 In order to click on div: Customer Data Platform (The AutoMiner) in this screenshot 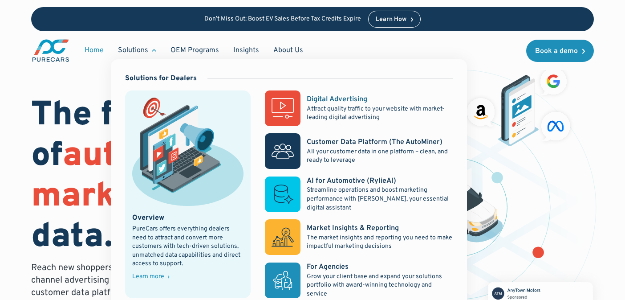, I will do `click(374, 142)`.